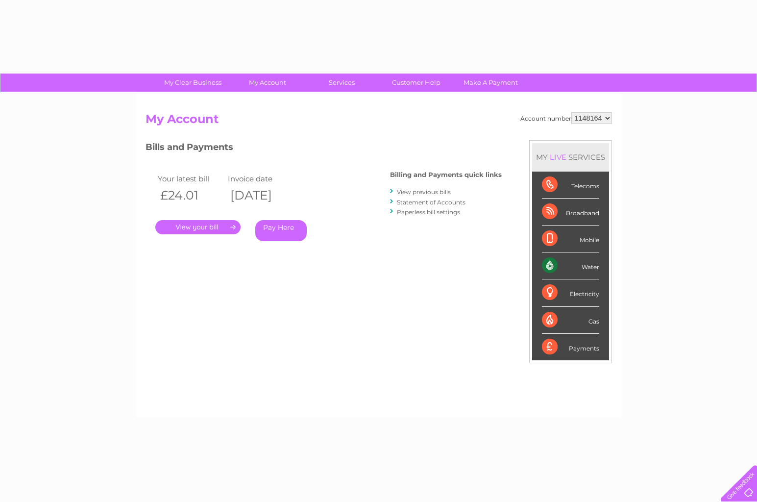 This screenshot has height=502, width=757. What do you see at coordinates (431, 202) in the screenshot?
I see `a: Statement of Accounts` at bounding box center [431, 202].